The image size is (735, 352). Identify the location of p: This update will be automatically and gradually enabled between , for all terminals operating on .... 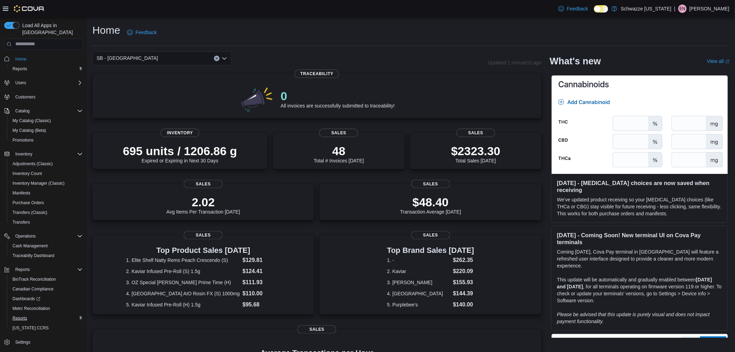
(640, 290).